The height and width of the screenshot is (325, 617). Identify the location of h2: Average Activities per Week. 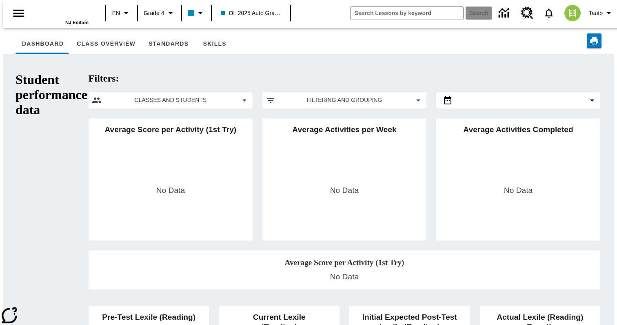
(344, 155).